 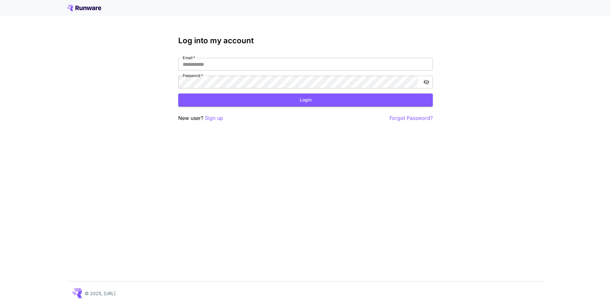 What do you see at coordinates (306, 100) in the screenshot?
I see `button: Login` at bounding box center [306, 100].